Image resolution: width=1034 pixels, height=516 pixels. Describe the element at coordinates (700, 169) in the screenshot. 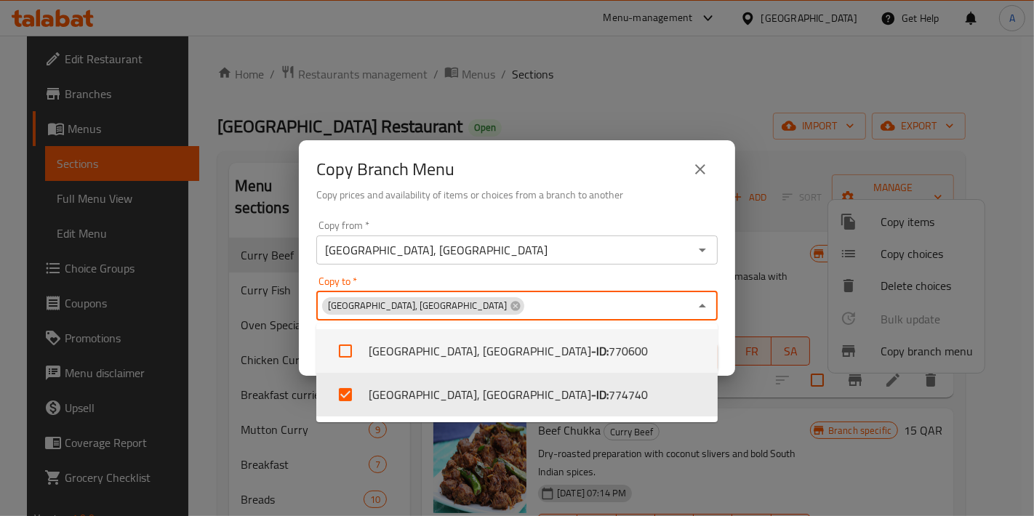

I see `button: close` at that location.